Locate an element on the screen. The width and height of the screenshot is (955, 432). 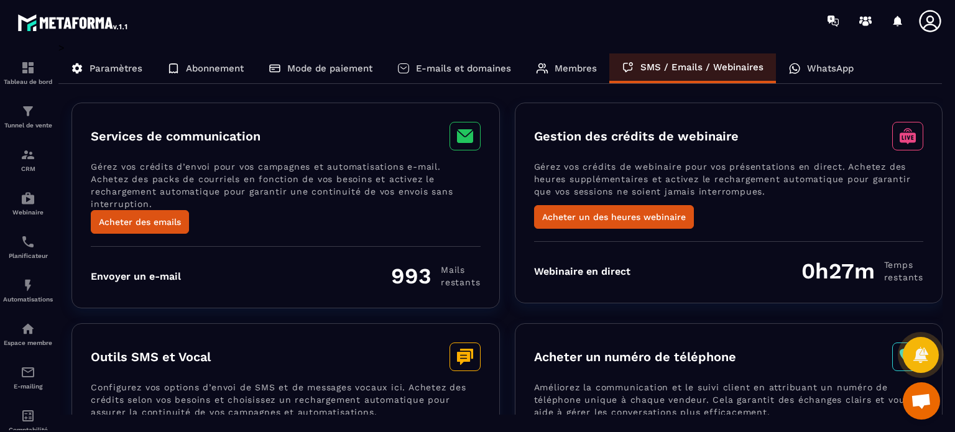
p: Paramètres is located at coordinates (116, 68).